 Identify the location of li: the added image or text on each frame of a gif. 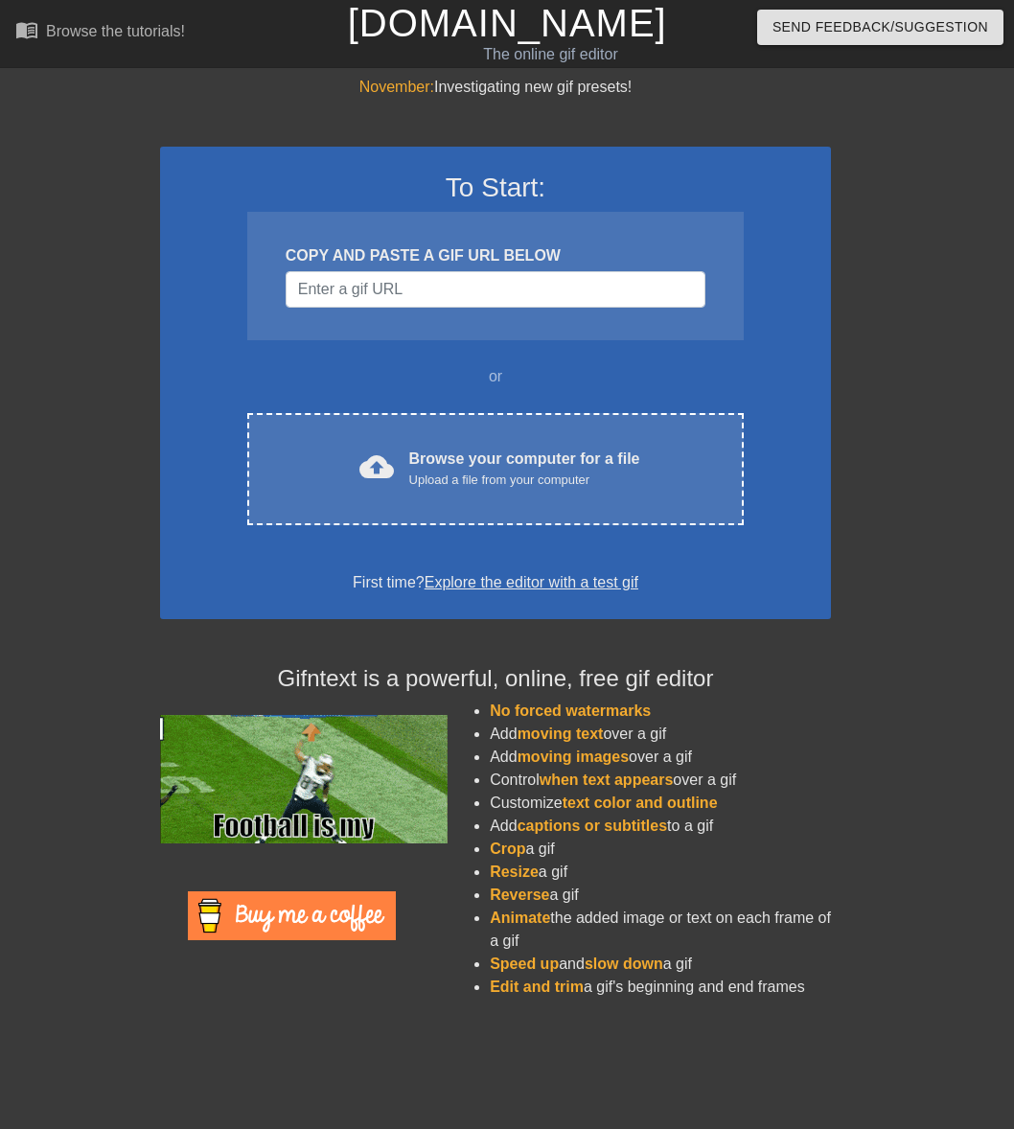
(661, 930).